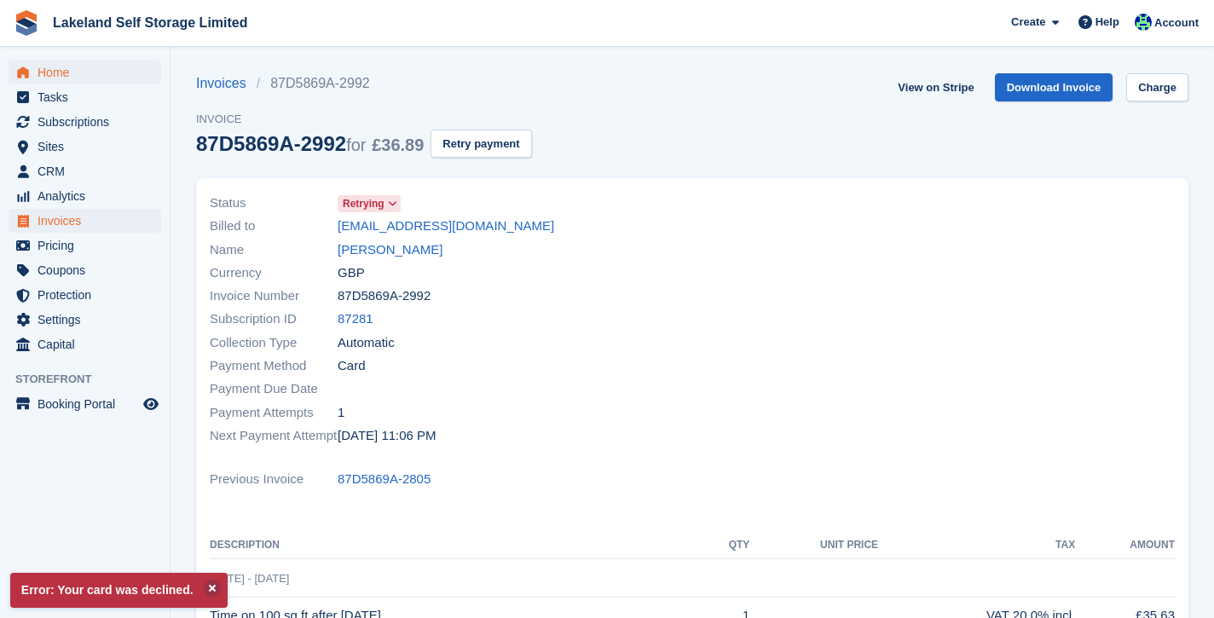 The width and height of the screenshot is (1214, 618). I want to click on a: View on Stripe, so click(935, 87).